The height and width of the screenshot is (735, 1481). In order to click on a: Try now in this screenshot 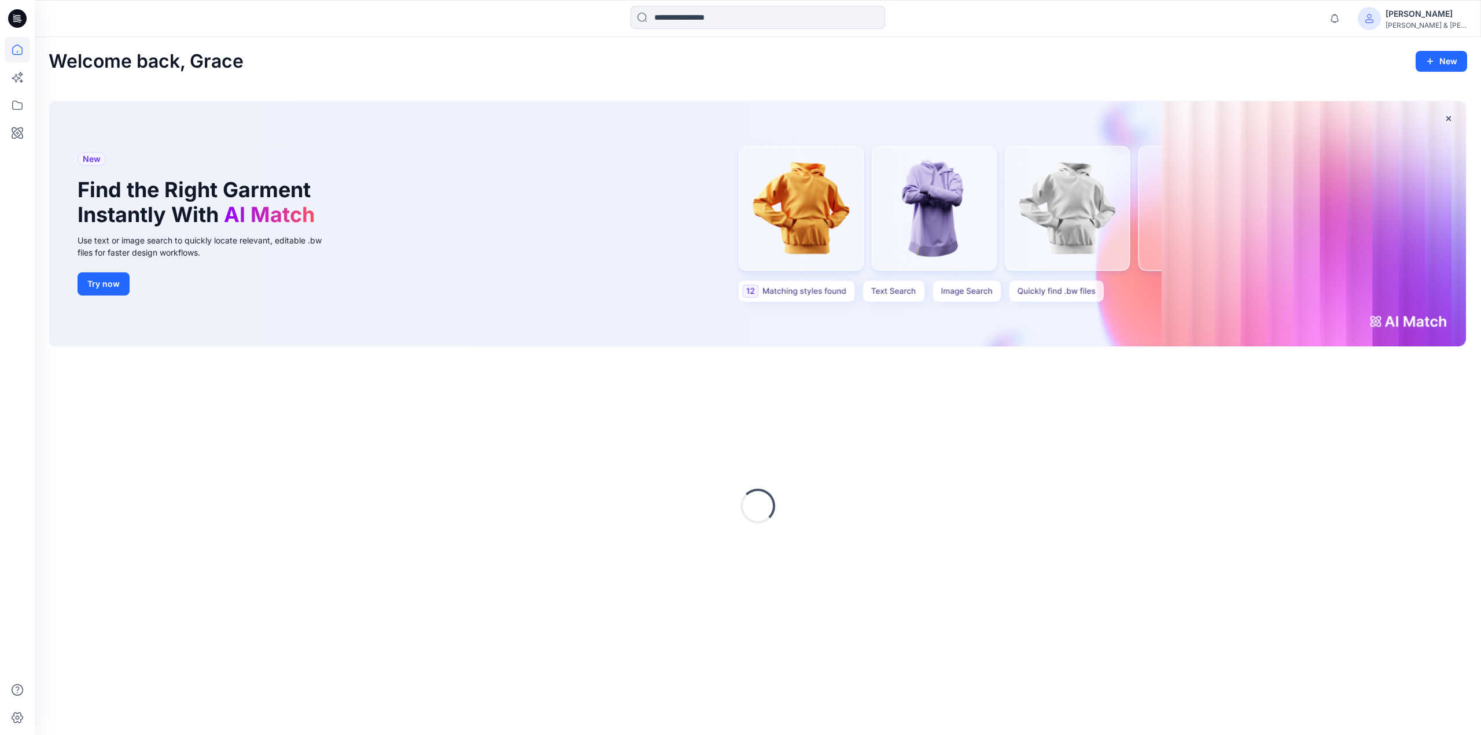, I will do `click(104, 284)`.